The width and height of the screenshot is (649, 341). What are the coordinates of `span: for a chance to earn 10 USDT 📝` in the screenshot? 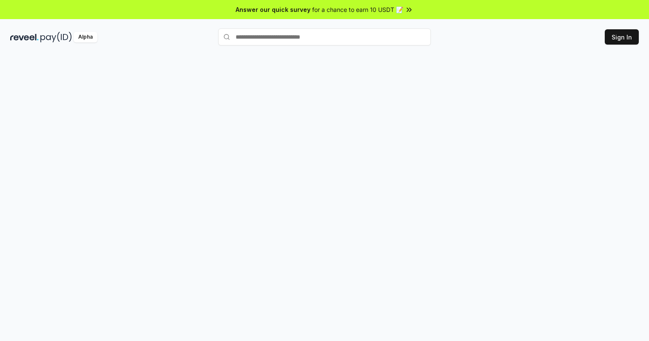 It's located at (358, 9).